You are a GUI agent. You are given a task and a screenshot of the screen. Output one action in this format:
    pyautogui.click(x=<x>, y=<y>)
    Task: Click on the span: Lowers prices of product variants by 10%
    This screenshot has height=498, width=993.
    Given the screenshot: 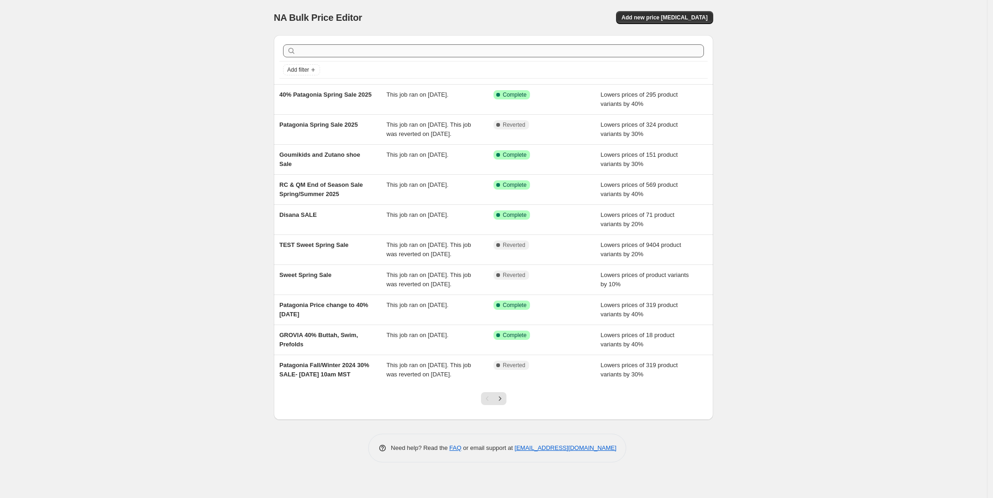 What is the action you would take?
    pyautogui.click(x=645, y=279)
    